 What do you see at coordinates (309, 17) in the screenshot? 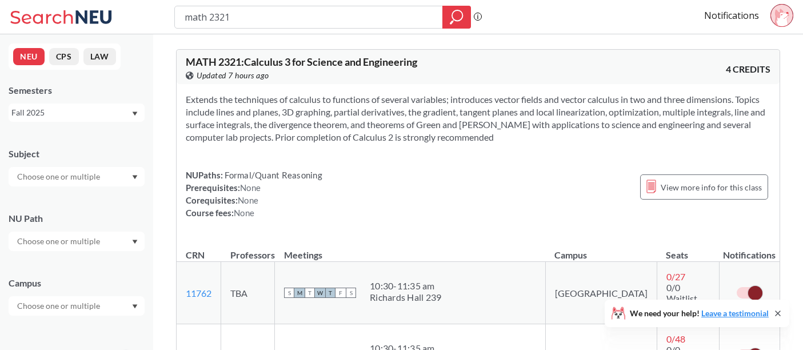
I see `input: Class, professor, course number, "phrase"` at bounding box center [309, 17].